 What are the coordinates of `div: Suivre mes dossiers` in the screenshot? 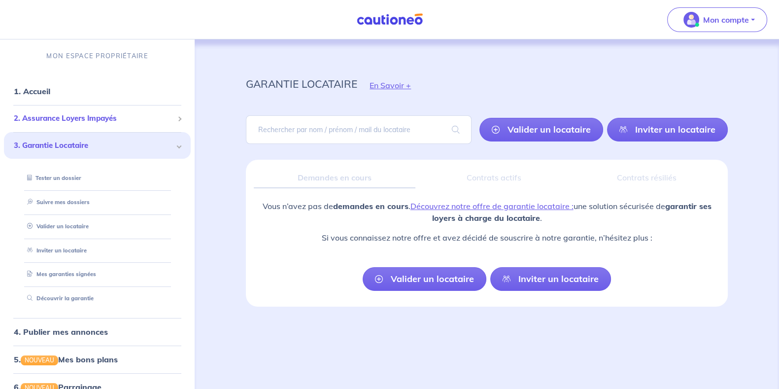 It's located at (97, 202).